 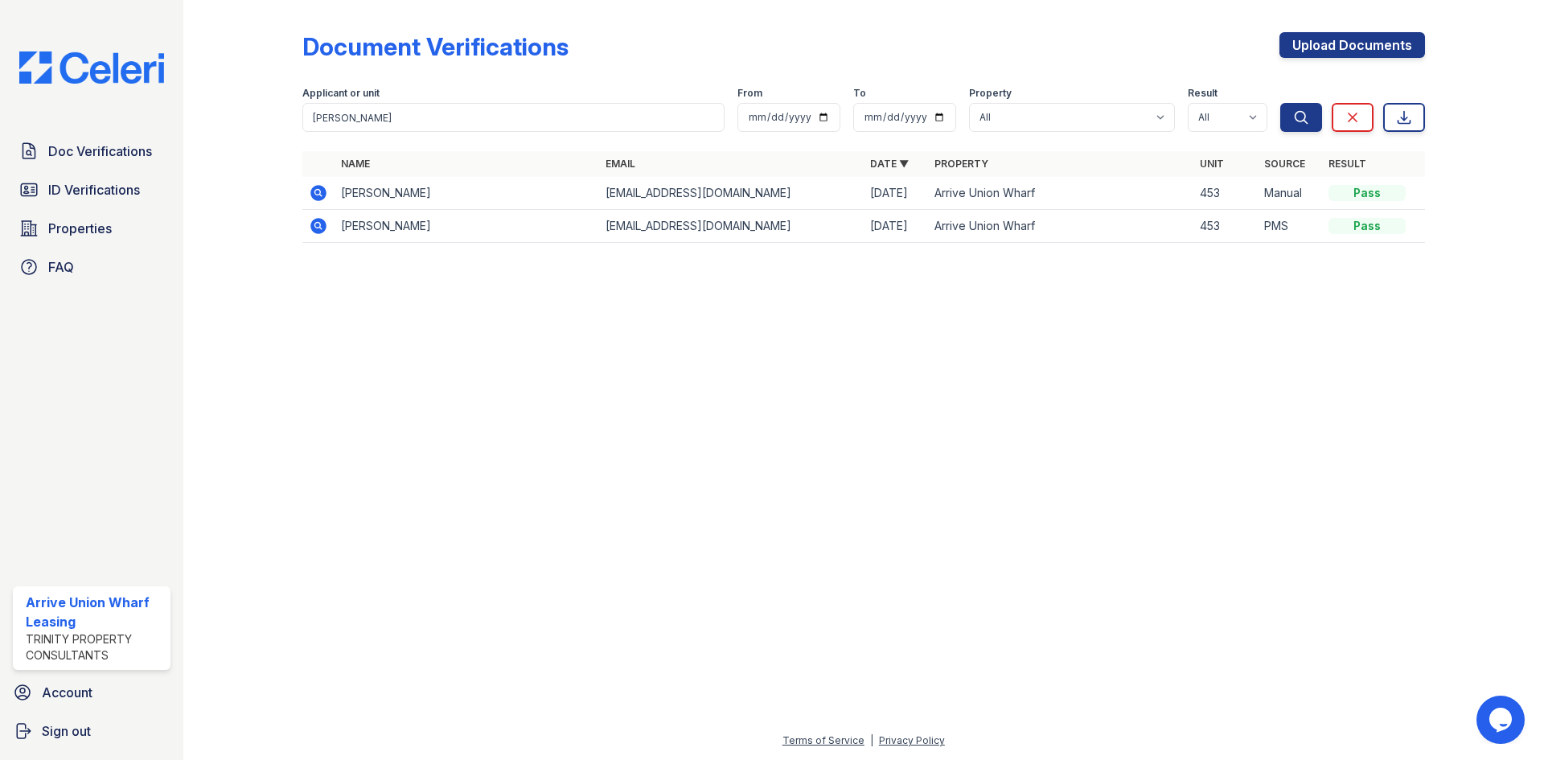 What do you see at coordinates (961, 163) in the screenshot?
I see `a: Property` at bounding box center [961, 163].